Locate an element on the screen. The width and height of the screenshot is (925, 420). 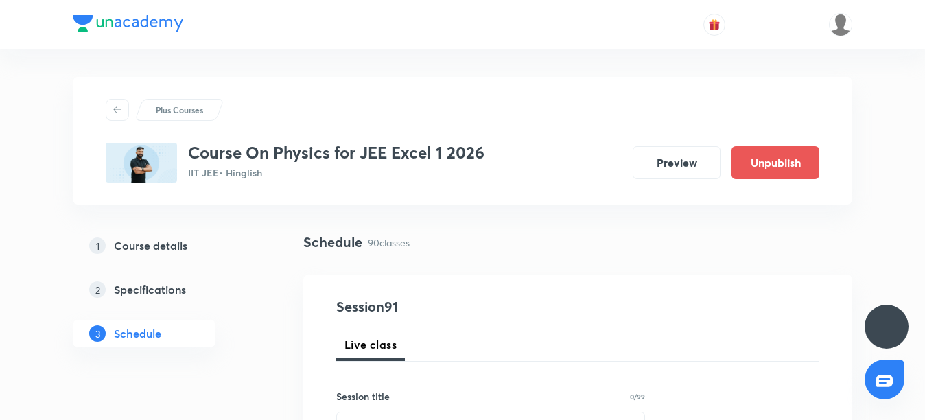
p: 90 classes is located at coordinates (388, 242).